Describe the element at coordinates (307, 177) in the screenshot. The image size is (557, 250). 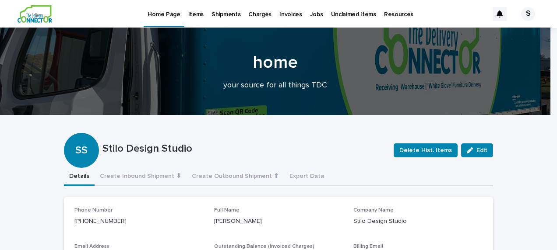
I see `button: Export Data` at that location.